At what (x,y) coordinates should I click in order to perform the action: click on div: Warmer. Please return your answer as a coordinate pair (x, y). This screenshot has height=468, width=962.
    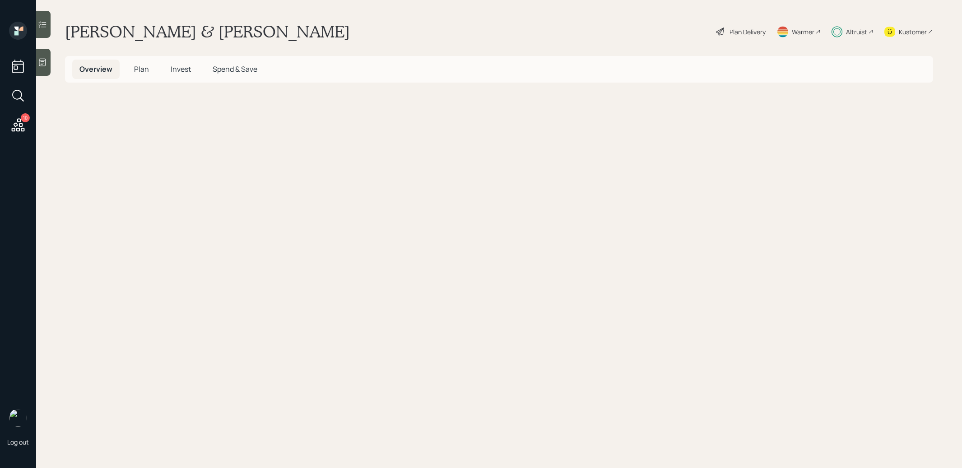
    Looking at the image, I should click on (803, 32).